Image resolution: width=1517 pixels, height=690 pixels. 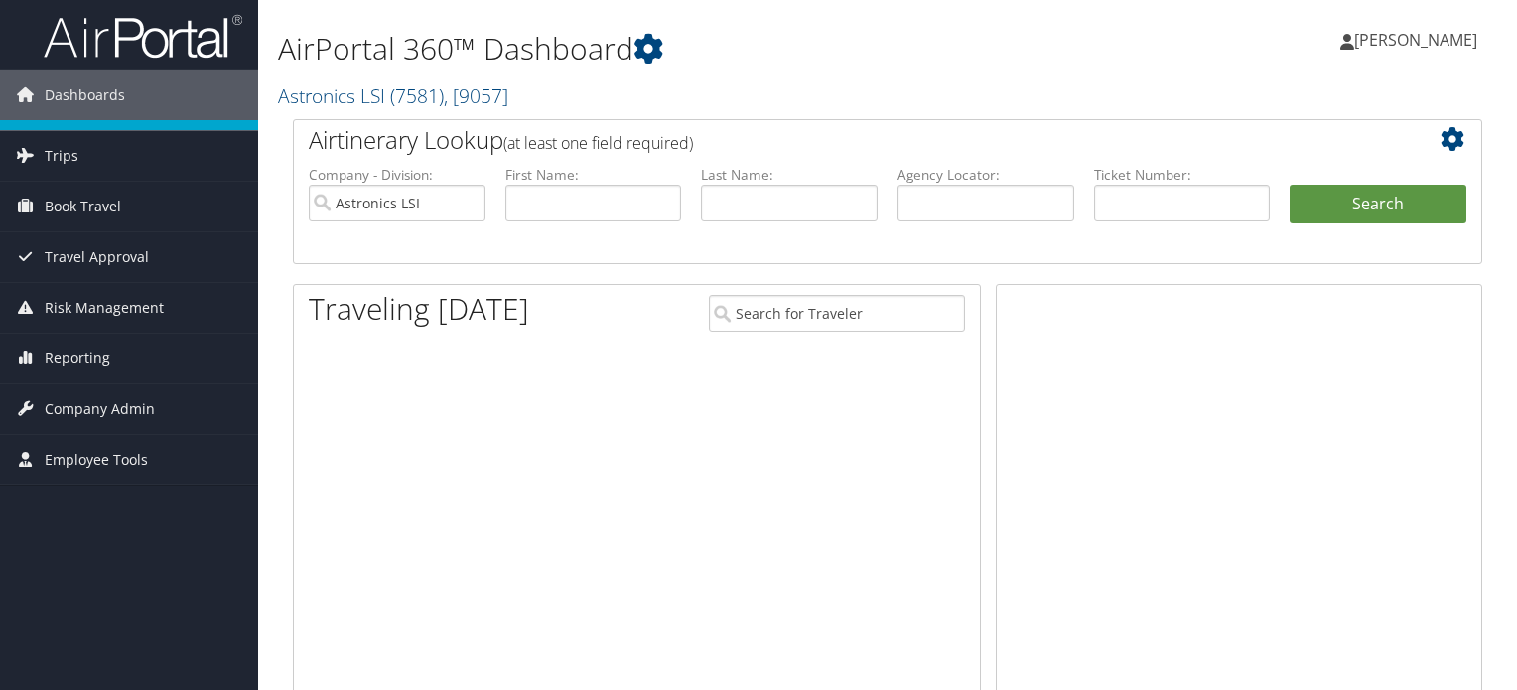 What do you see at coordinates (837, 313) in the screenshot?
I see `input: Search for Traveler` at bounding box center [837, 313].